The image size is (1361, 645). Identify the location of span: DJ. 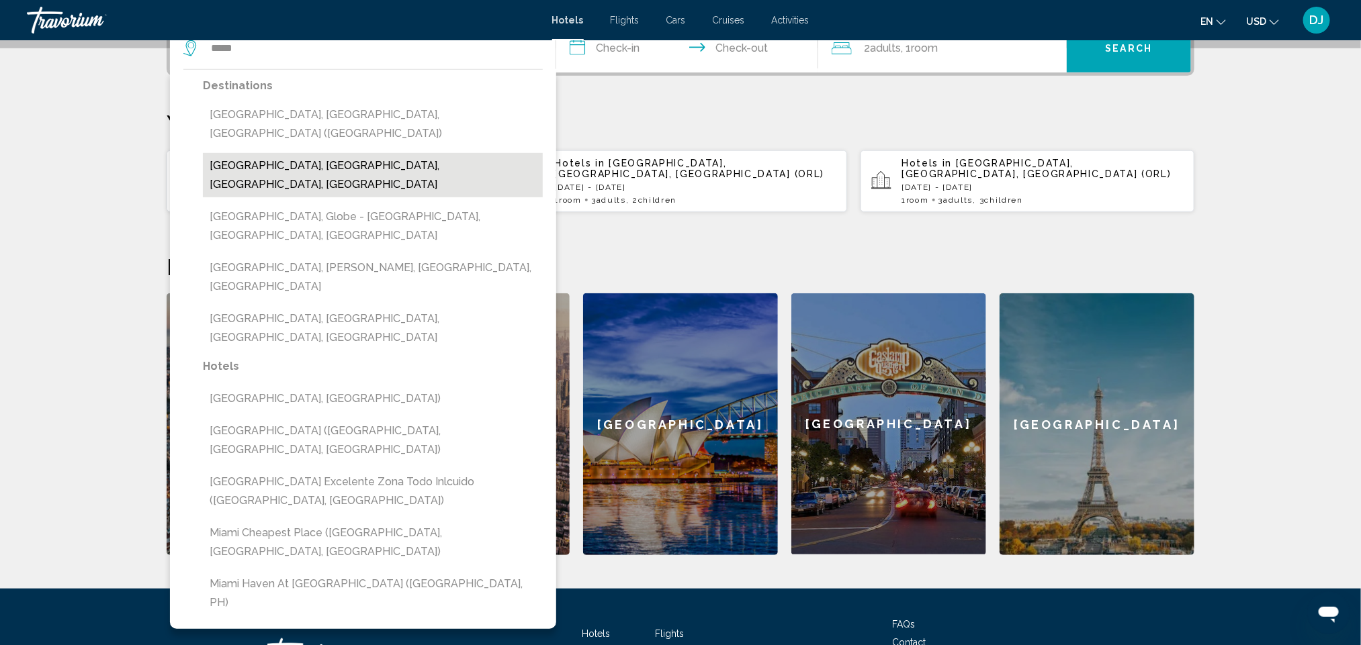
(1316, 20).